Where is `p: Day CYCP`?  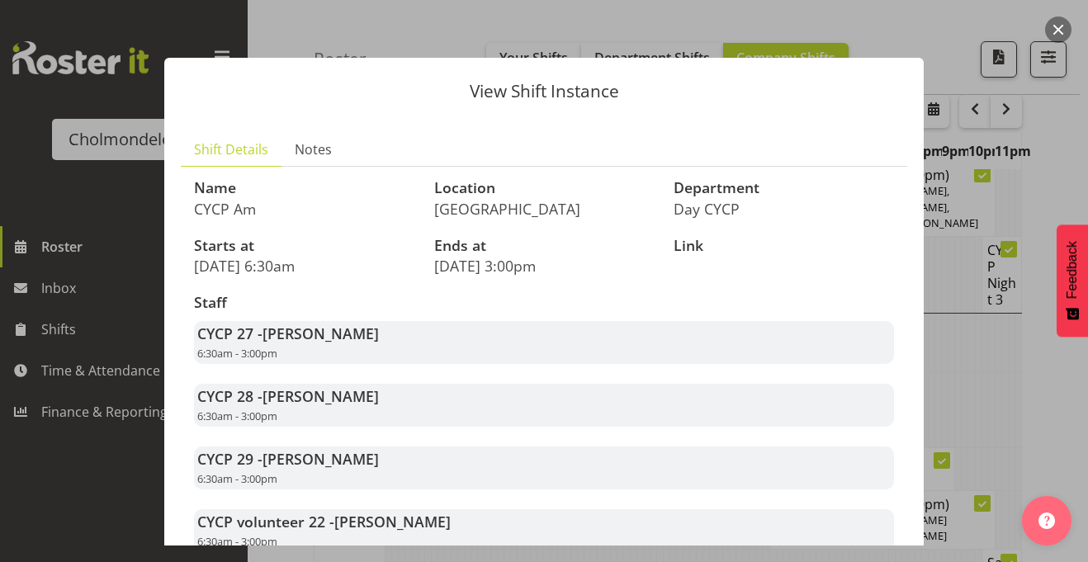 p: Day CYCP is located at coordinates (783, 209).